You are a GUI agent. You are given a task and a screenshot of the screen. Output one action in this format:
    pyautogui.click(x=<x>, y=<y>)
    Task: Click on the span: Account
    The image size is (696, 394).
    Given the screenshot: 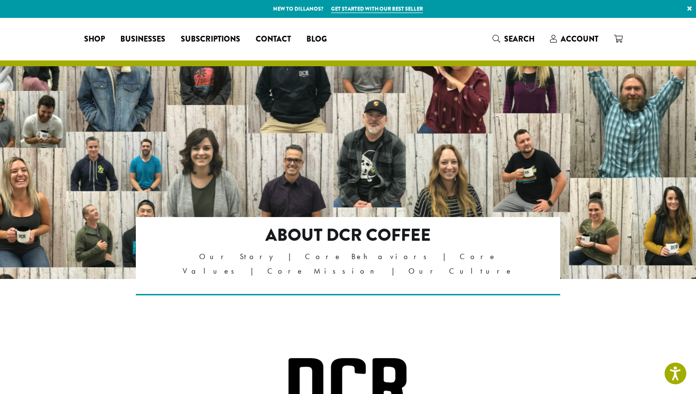 What is the action you would take?
    pyautogui.click(x=579, y=39)
    